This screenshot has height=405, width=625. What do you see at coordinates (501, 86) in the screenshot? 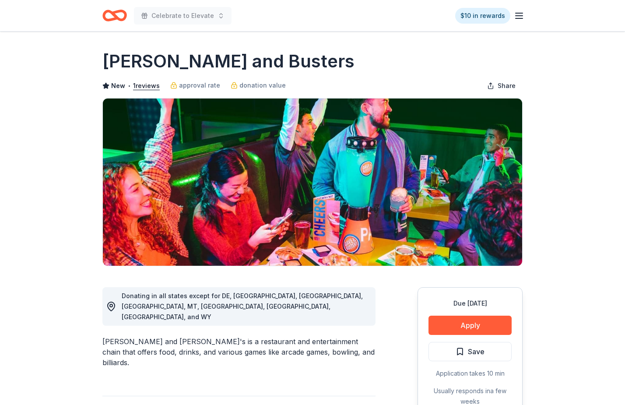
I see `button: Share` at bounding box center [501, 86].